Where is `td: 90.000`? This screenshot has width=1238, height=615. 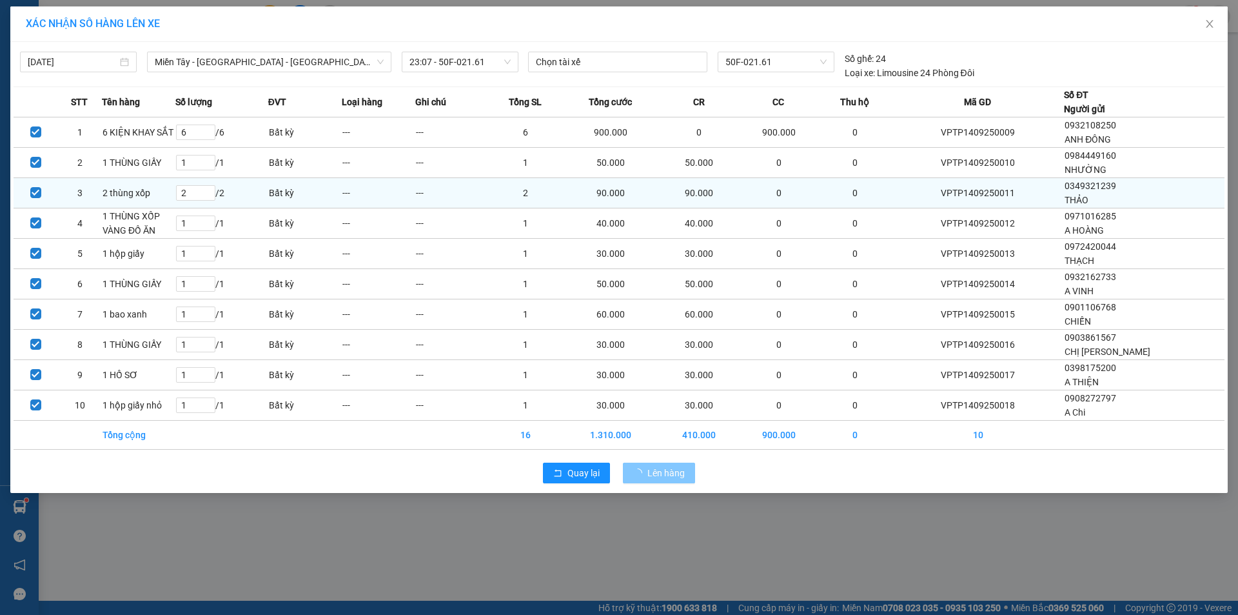 td: 90.000 is located at coordinates (699, 193).